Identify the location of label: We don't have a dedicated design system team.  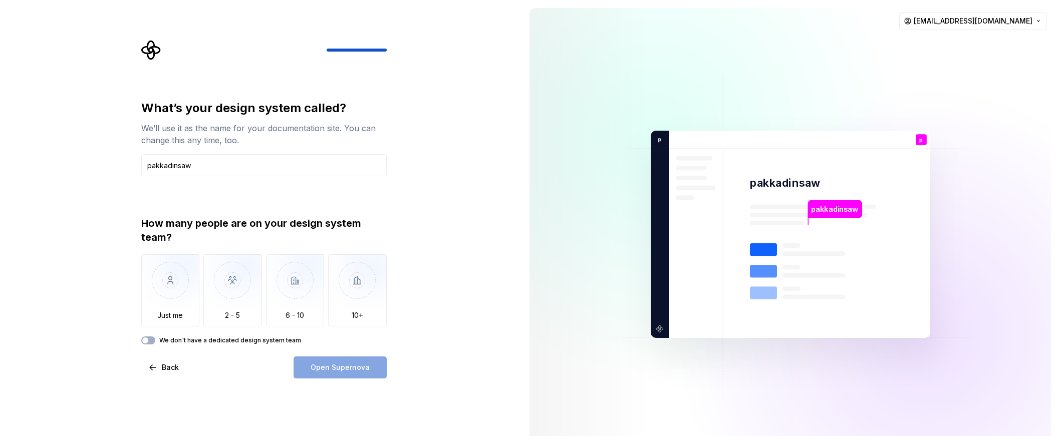
(230, 341).